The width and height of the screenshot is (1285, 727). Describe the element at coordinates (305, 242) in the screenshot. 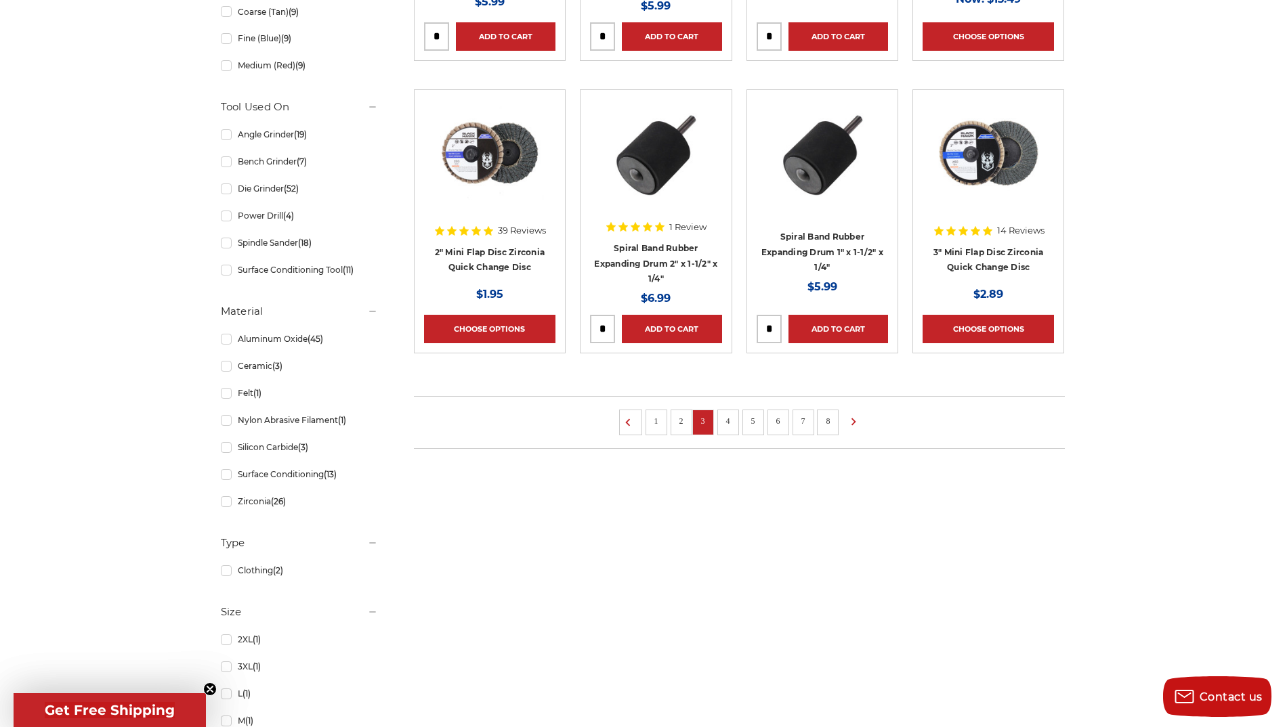

I see `span: (18)` at that location.